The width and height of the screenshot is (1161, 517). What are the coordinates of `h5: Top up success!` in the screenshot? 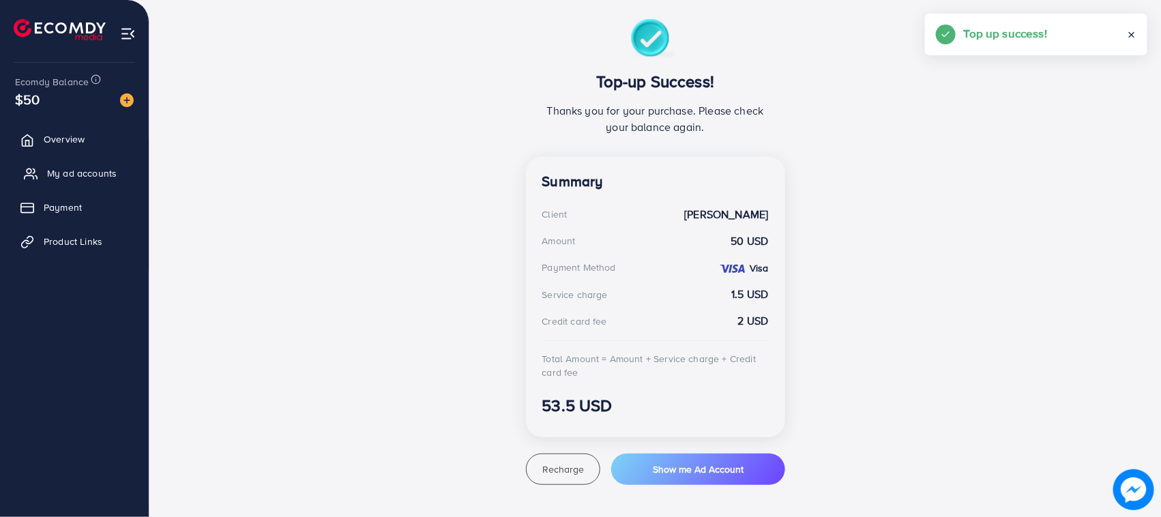 It's located at (1006, 33).